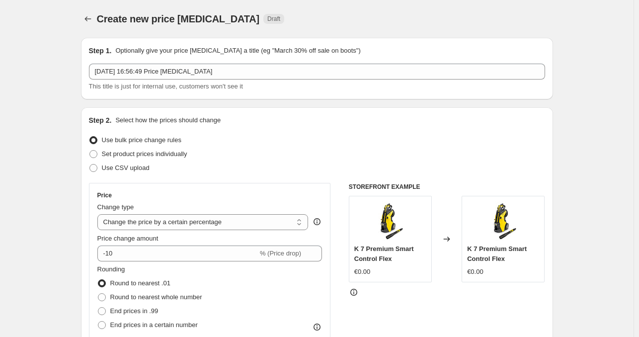 The height and width of the screenshot is (337, 639). What do you see at coordinates (168, 120) in the screenshot?
I see `p: Select how the prices should change` at bounding box center [168, 120].